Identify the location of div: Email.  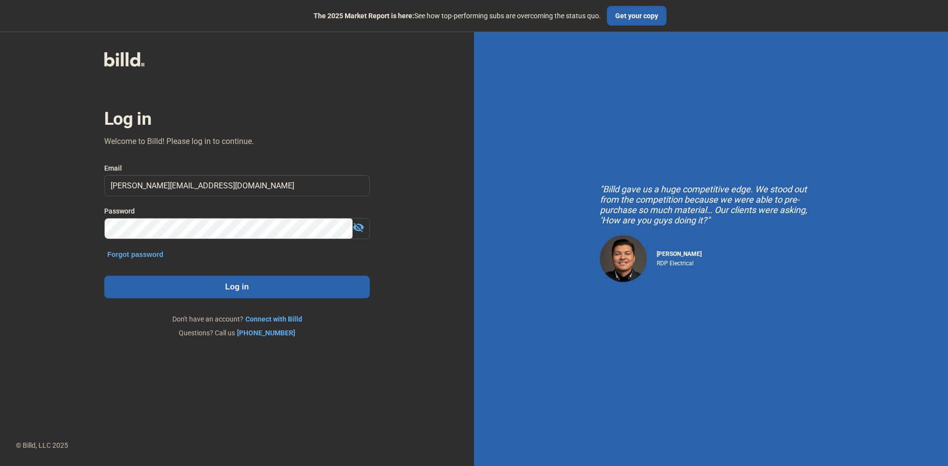
(237, 168).